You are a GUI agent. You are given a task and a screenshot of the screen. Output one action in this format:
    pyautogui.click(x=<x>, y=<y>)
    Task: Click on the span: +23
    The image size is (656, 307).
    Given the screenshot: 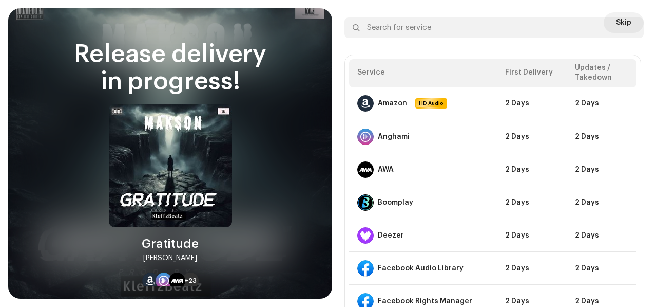 What is the action you would take?
    pyautogui.click(x=190, y=280)
    